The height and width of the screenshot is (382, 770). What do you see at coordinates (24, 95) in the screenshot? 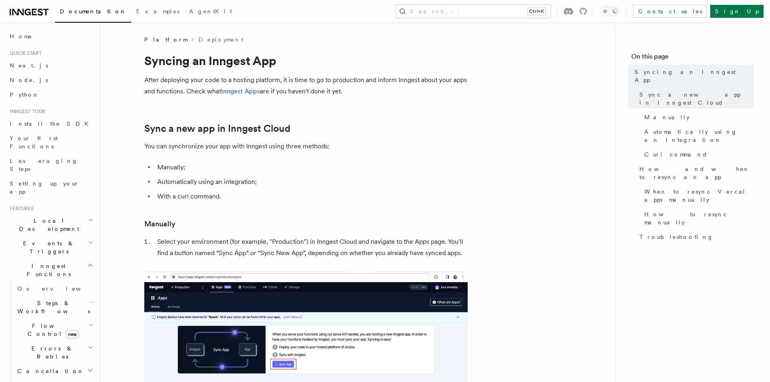
I see `span: Python` at bounding box center [24, 95].